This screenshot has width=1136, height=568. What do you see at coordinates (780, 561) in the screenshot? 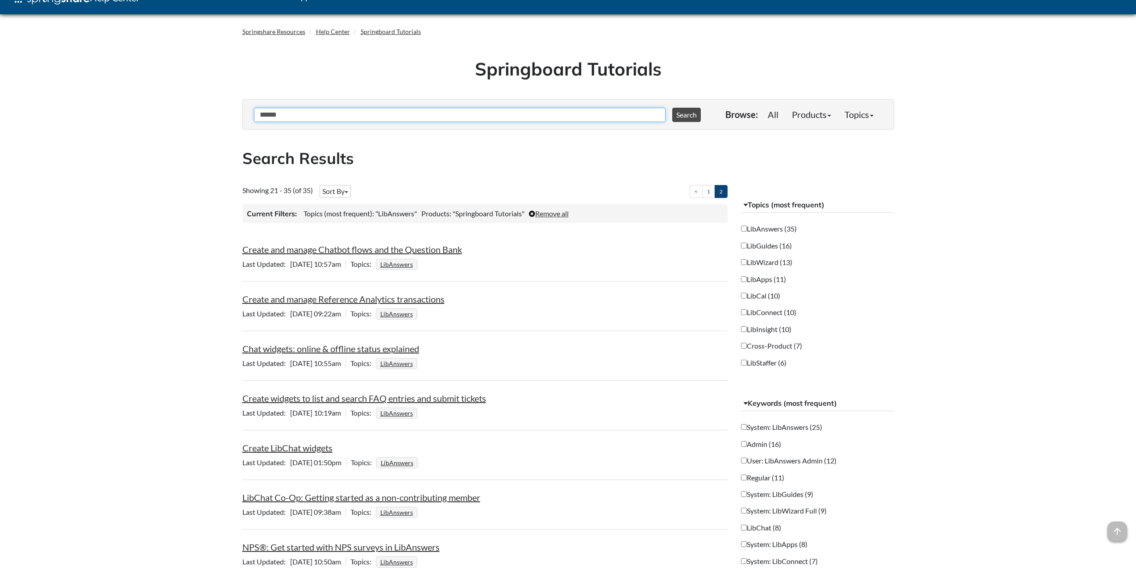
I see `label: System: LibConnect (7)` at bounding box center [780, 561].